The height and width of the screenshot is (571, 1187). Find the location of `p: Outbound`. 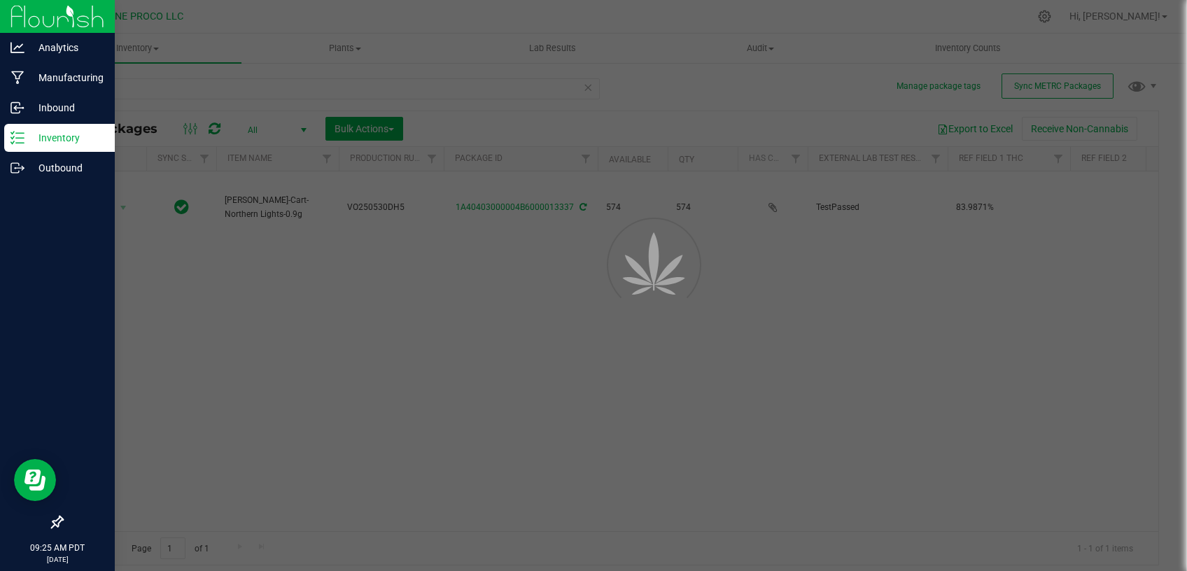

p: Outbound is located at coordinates (66, 168).